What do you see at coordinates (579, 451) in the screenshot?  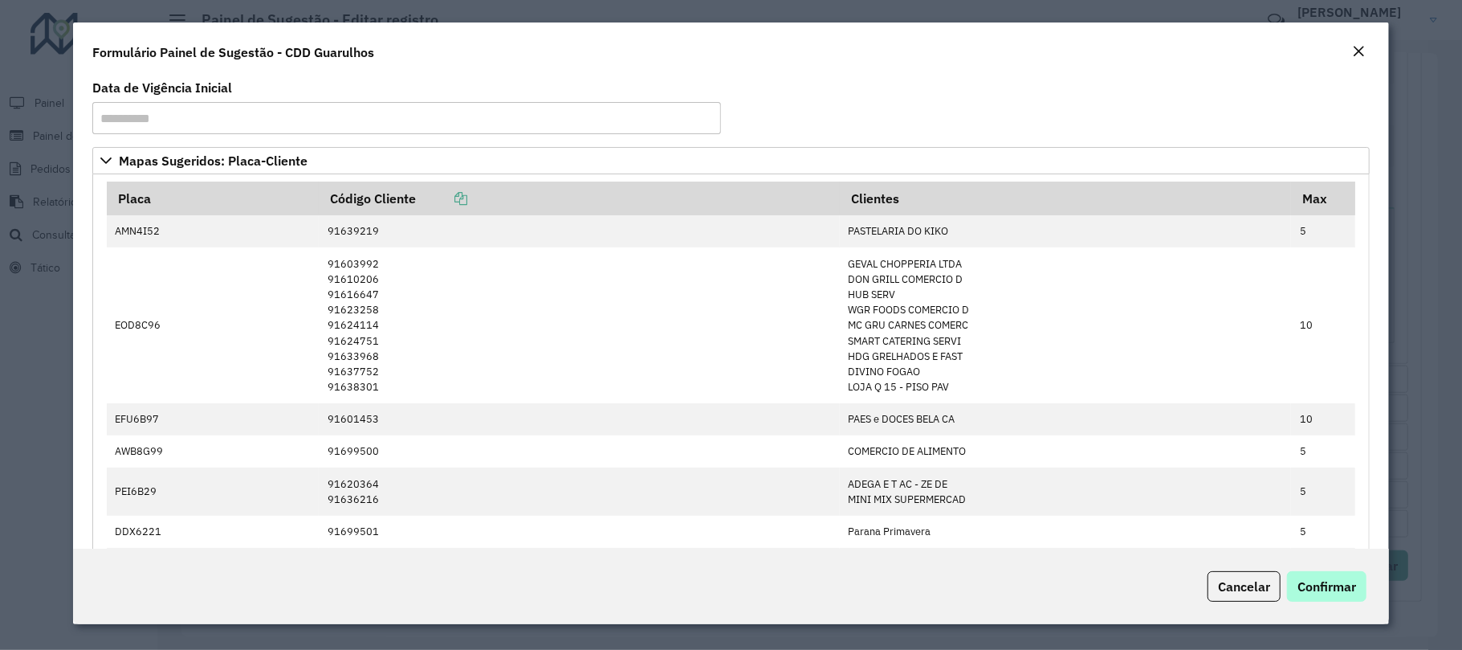 I see `td: 91699500` at bounding box center [579, 451].